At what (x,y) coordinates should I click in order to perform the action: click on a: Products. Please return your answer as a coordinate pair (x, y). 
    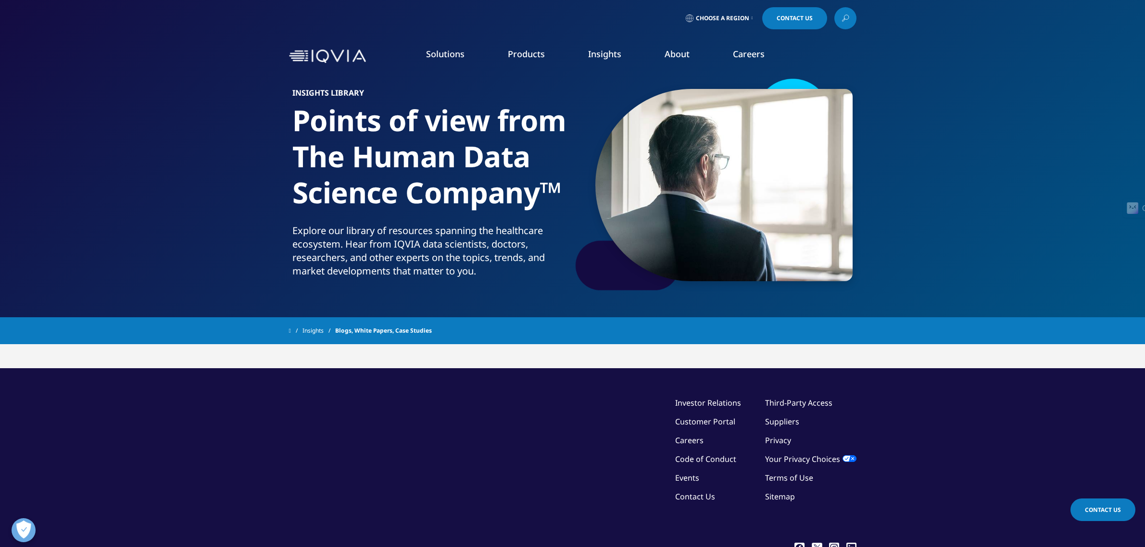
    Looking at the image, I should click on (526, 54).